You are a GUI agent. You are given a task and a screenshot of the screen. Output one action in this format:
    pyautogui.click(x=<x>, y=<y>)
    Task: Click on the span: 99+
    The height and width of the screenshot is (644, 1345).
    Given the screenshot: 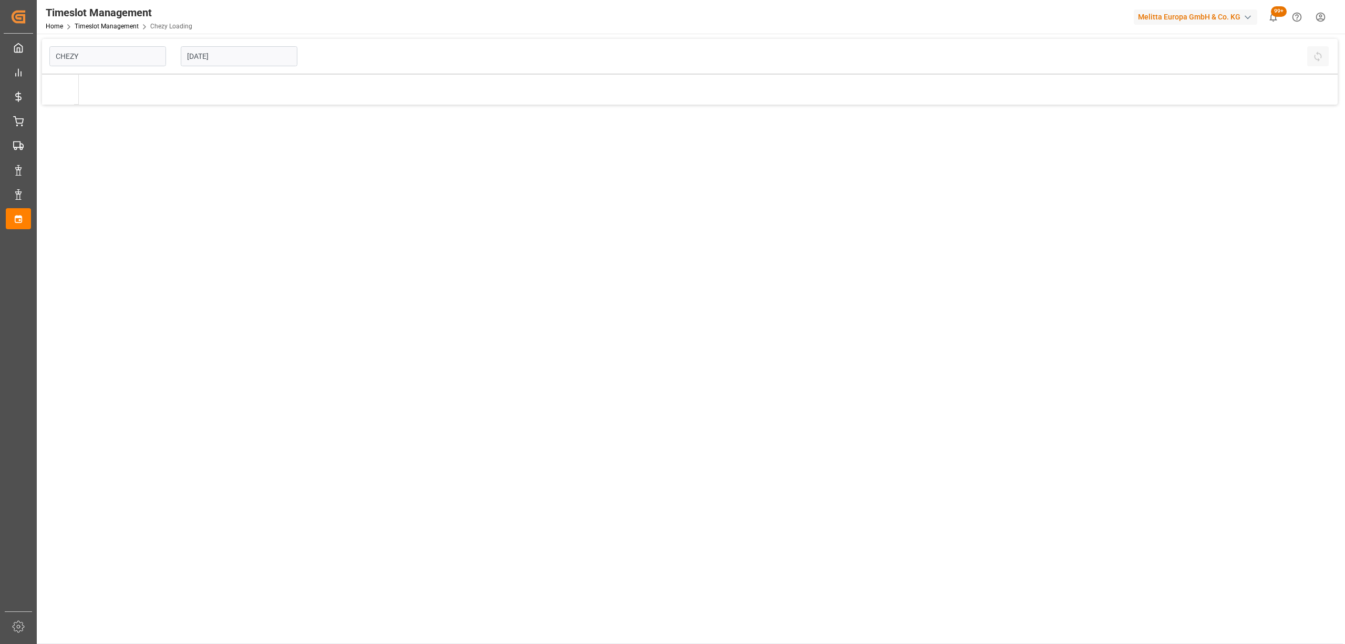 What is the action you would take?
    pyautogui.click(x=1279, y=12)
    